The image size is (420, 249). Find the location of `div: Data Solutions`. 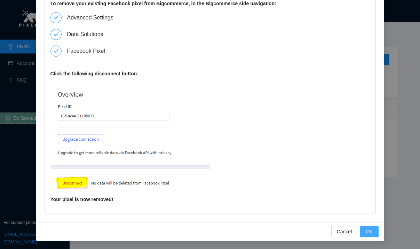

div: Data Solutions is located at coordinates (88, 34).